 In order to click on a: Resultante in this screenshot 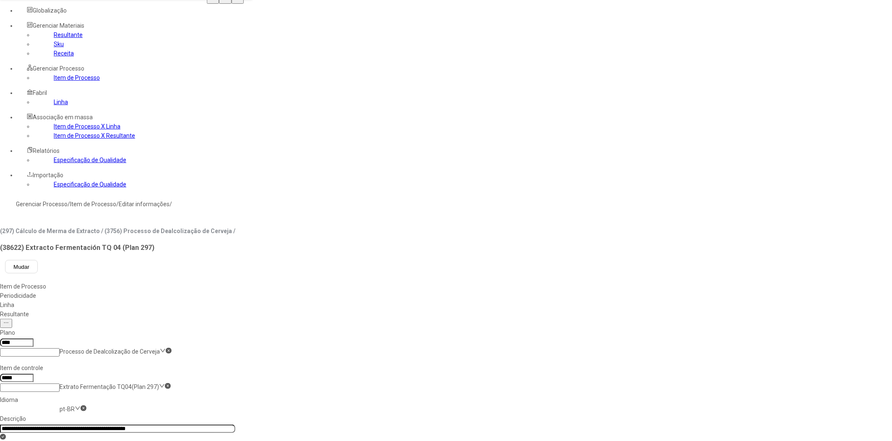, I will do `click(68, 35)`.